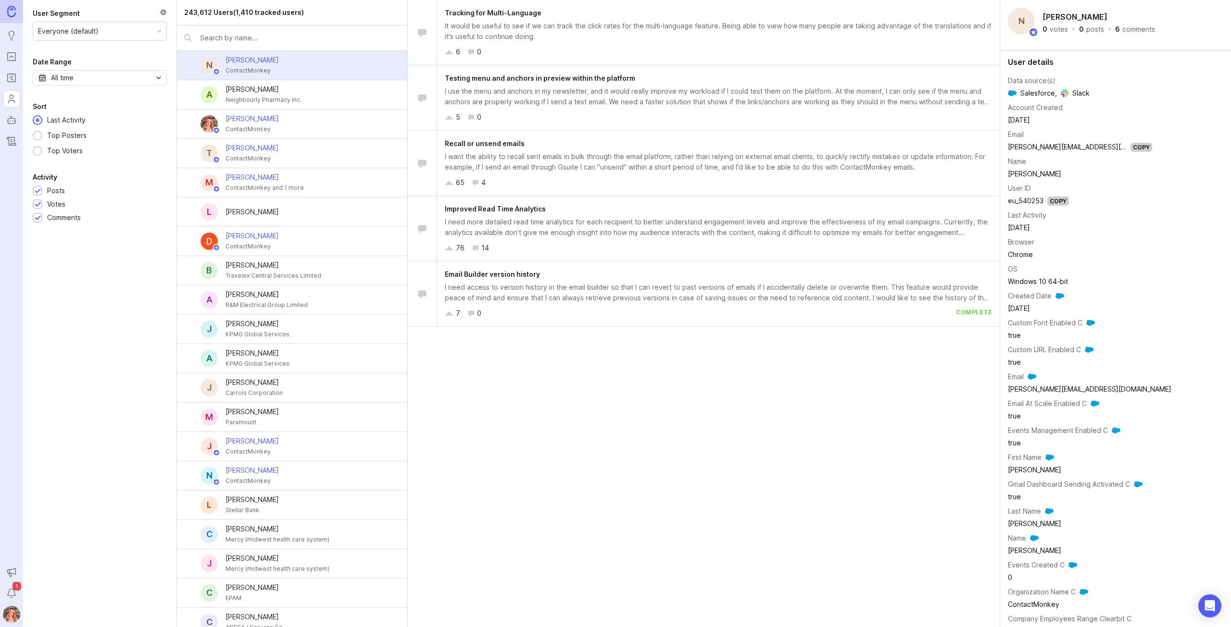 This screenshot has width=1231, height=627. I want to click on div: Travelex Central Services Limited, so click(273, 276).